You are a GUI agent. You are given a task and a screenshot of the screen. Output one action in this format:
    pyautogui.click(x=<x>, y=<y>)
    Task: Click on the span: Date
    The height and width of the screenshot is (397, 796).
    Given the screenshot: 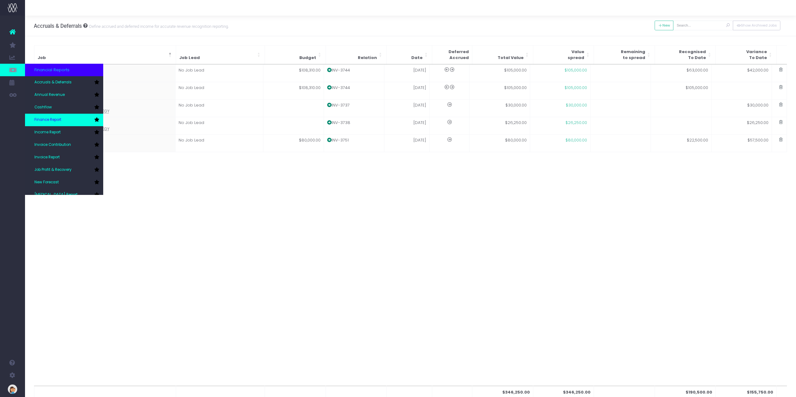 What is the action you would take?
    pyautogui.click(x=417, y=58)
    